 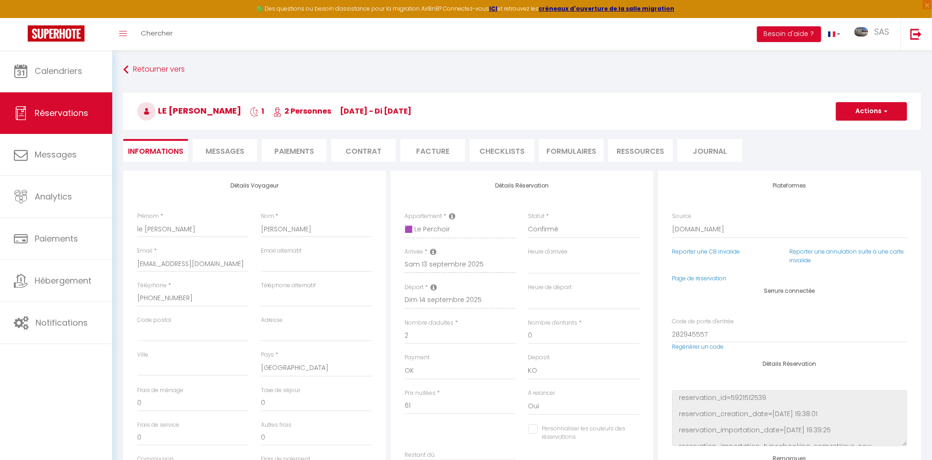 I want to click on li: Facture, so click(x=433, y=150).